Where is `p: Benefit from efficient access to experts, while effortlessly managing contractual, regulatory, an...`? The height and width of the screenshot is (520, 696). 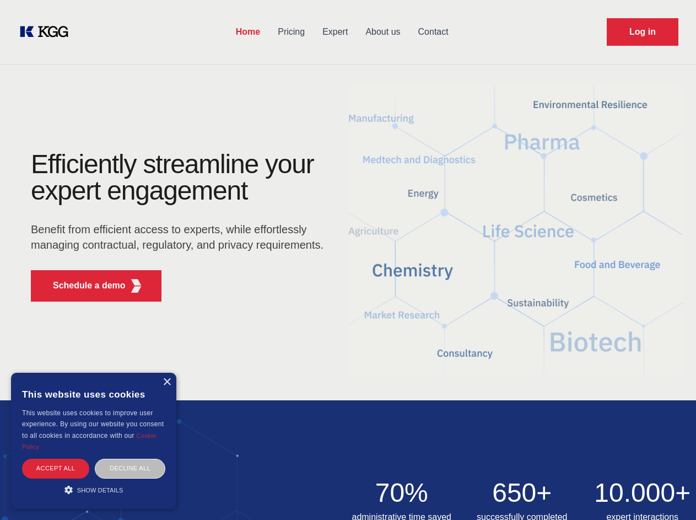 p: Benefit from efficient access to experts, while effortlessly managing contractual, regulatory, an... is located at coordinates (181, 237).